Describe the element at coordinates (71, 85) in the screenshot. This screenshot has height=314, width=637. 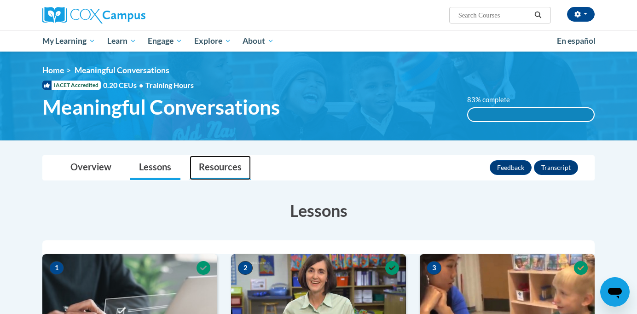
I see `span: IACET Accredited` at that location.